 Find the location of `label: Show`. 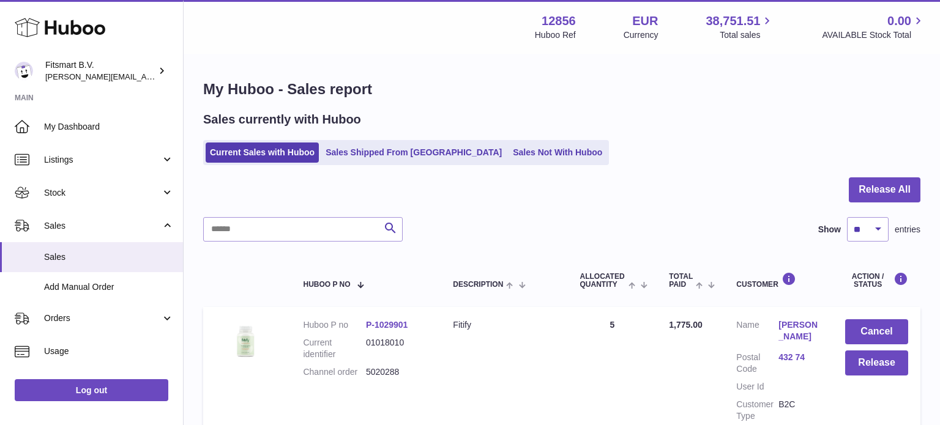

label: Show is located at coordinates (829, 229).